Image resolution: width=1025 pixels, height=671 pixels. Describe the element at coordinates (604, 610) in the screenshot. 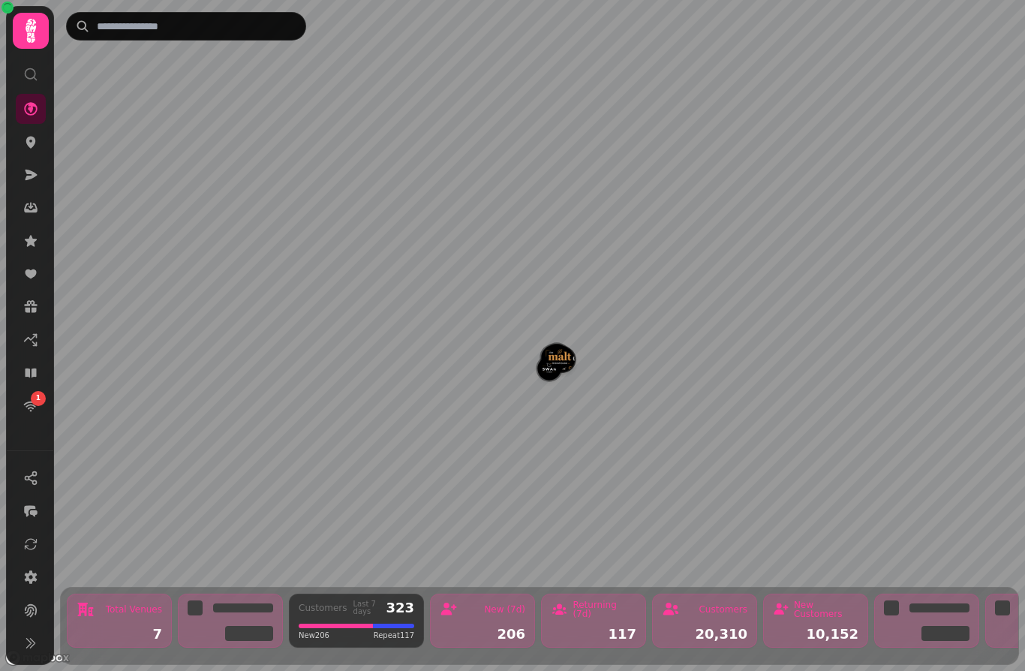

I see `div: Returning (7d)` at that location.